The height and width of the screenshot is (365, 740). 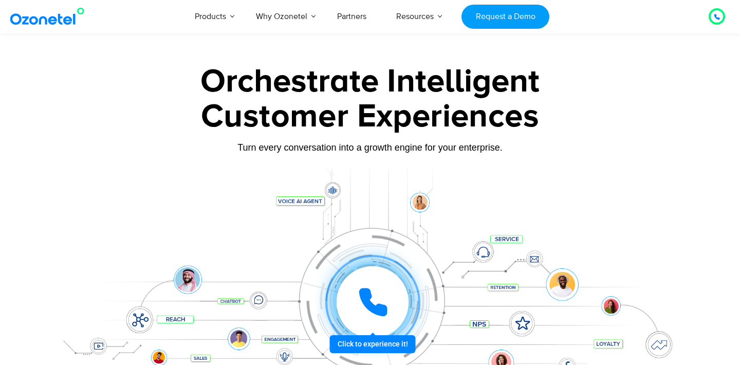 What do you see at coordinates (370, 147) in the screenshot?
I see `div: Turn every conversation into a growth engine for your enterprise.` at bounding box center [370, 147].